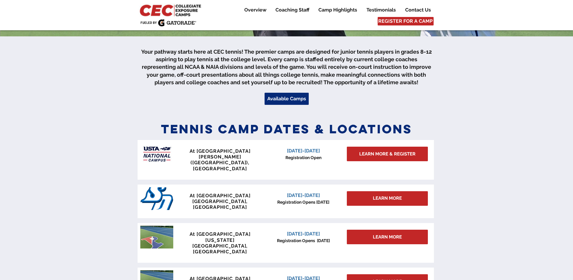 This screenshot has height=280, width=573. What do you see at coordinates (168, 23) in the screenshot?
I see `img: Fueled by Gatorade.png` at bounding box center [168, 23].